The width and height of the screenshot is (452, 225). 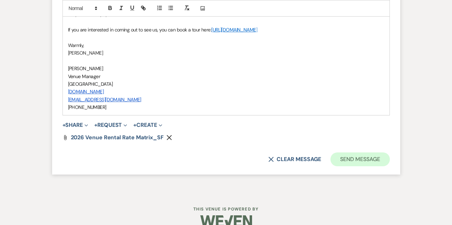 What do you see at coordinates (294, 159) in the screenshot?
I see `button: Clear message` at bounding box center [294, 159].